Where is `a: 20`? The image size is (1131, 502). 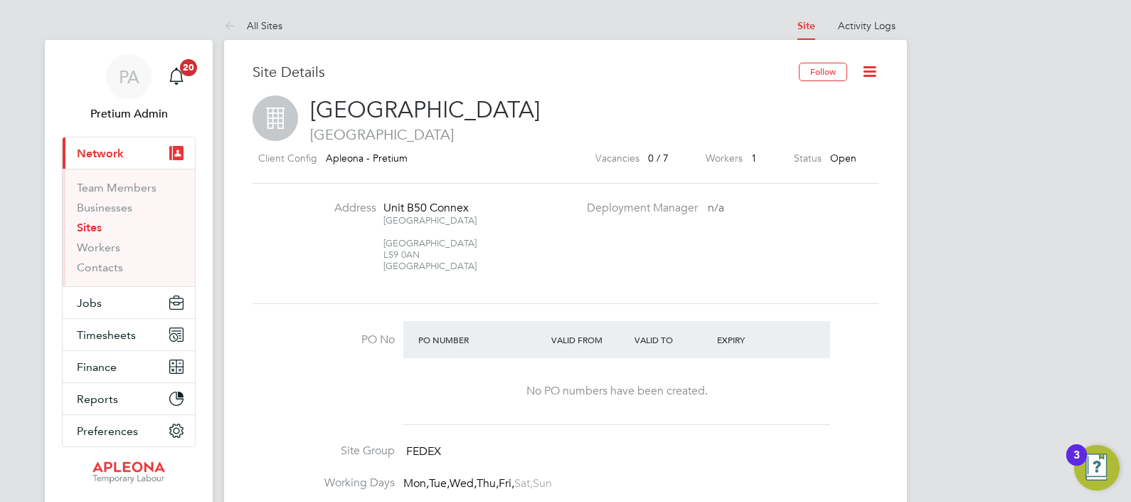 a: 20 is located at coordinates (176, 77).